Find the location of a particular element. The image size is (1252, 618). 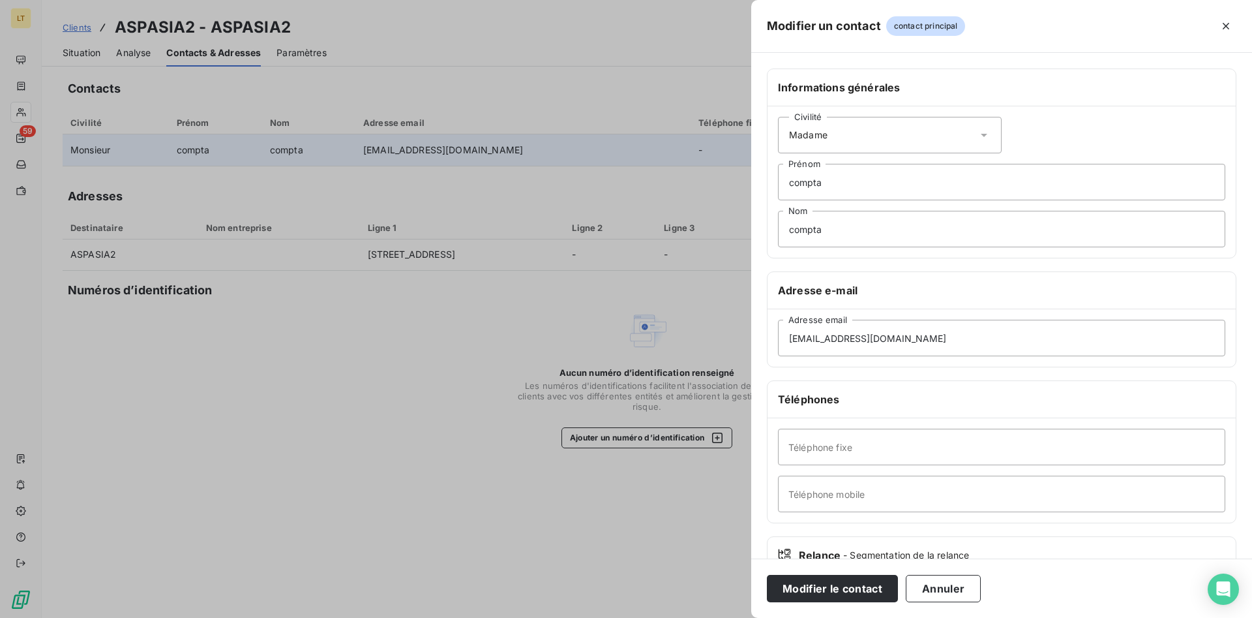

button: Modifier le contact is located at coordinates (832, 588).